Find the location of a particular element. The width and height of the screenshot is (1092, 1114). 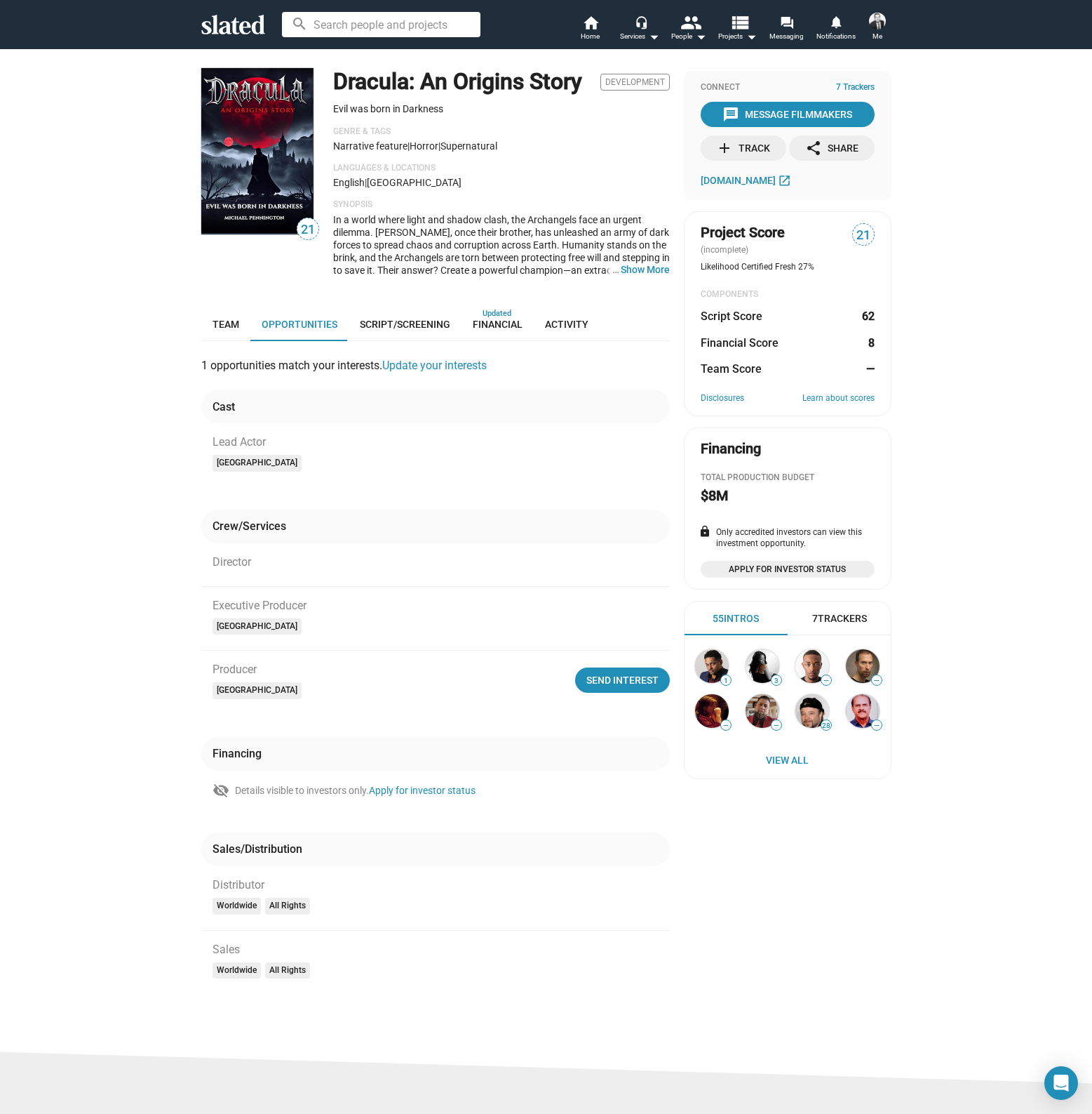

div: Services is located at coordinates (640, 37).